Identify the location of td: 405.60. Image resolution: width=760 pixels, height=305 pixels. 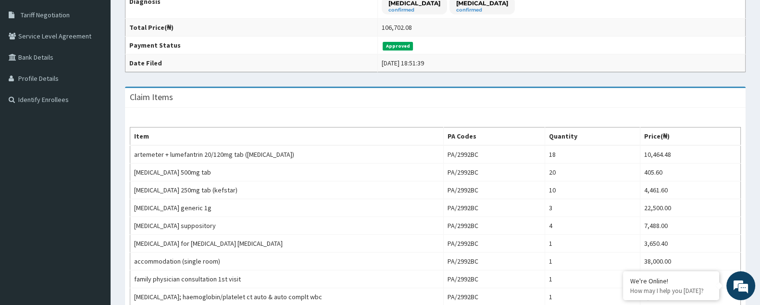
(691, 172).